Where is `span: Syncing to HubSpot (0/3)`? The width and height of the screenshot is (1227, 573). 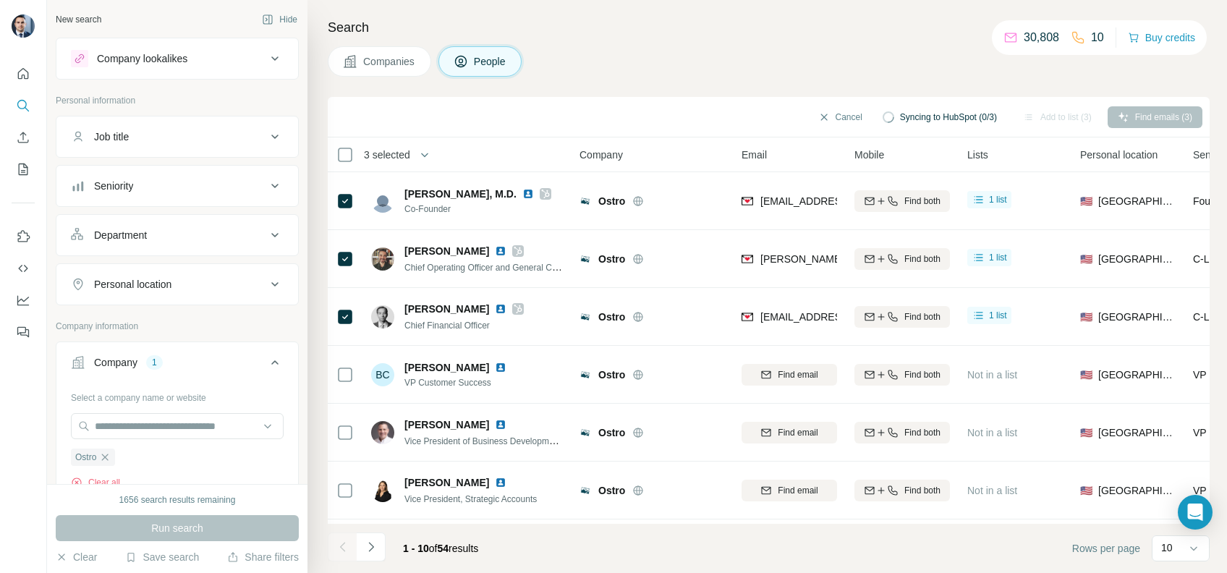 span: Syncing to HubSpot (0/3) is located at coordinates (948, 117).